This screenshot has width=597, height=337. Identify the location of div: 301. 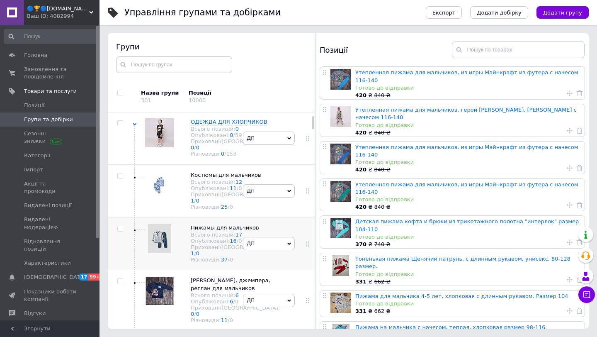
(146, 100).